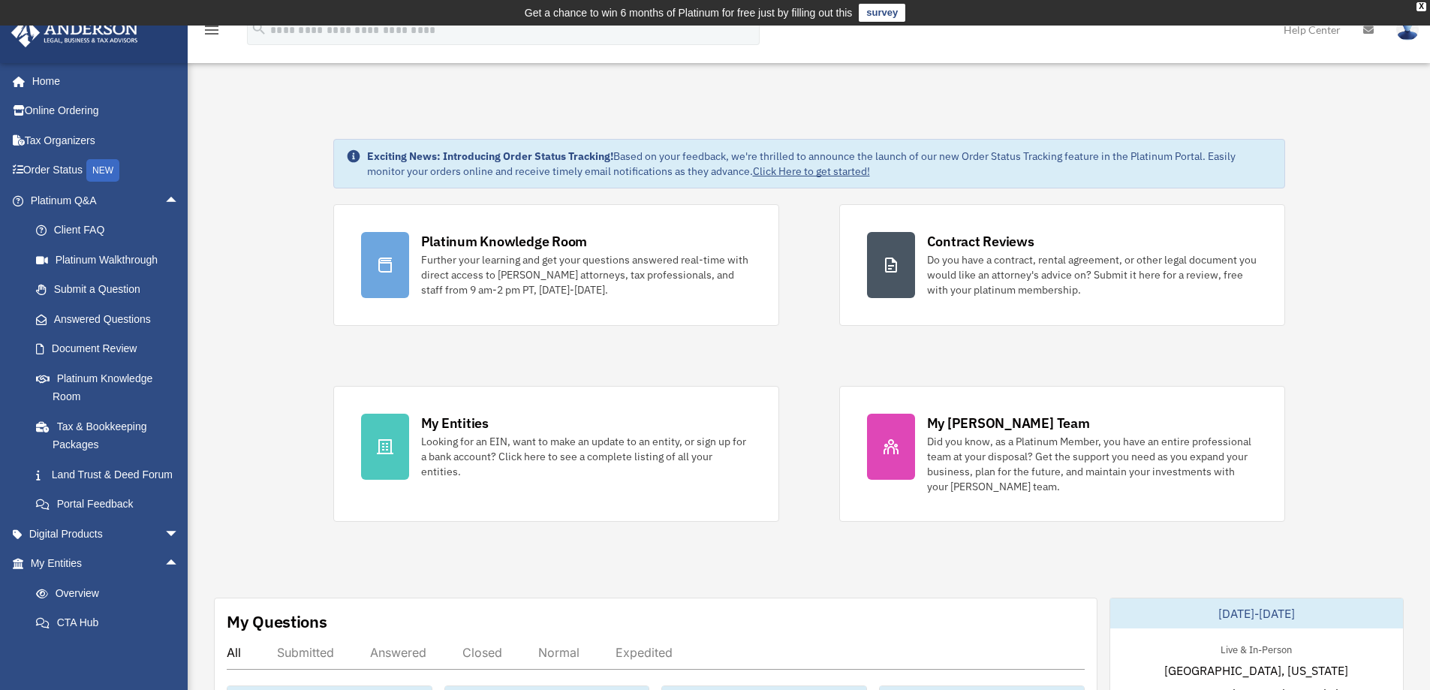 This screenshot has width=1430, height=690. What do you see at coordinates (259, 29) in the screenshot?
I see `i: search` at bounding box center [259, 29].